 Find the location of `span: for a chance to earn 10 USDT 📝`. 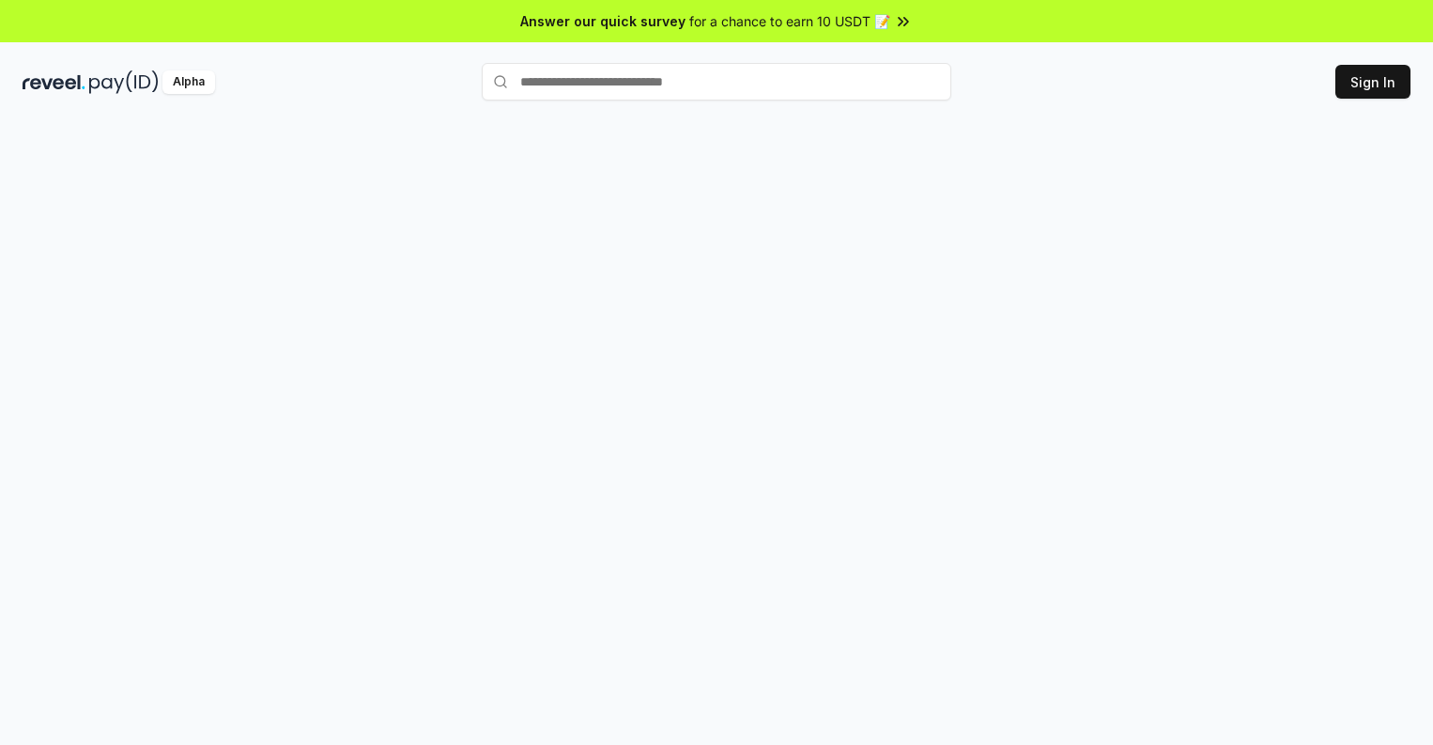

span: for a chance to earn 10 USDT 📝 is located at coordinates (790, 21).